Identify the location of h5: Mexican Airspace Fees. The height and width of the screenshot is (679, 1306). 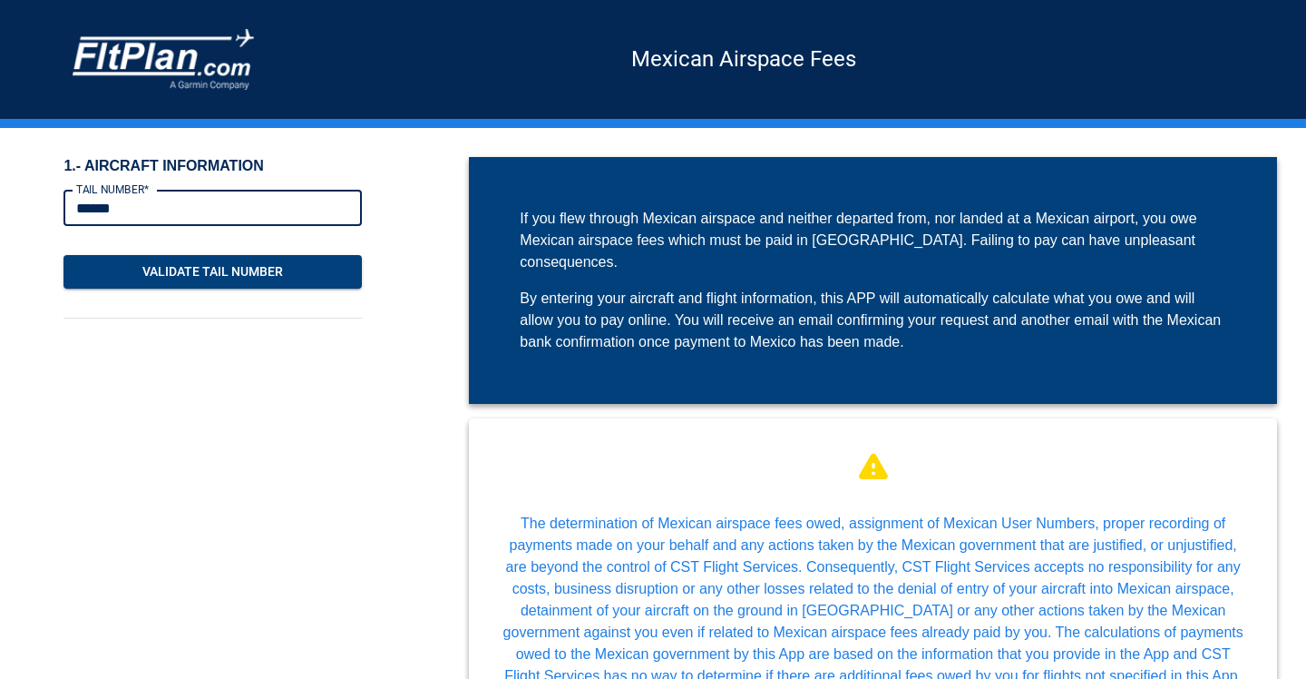
(744, 59).